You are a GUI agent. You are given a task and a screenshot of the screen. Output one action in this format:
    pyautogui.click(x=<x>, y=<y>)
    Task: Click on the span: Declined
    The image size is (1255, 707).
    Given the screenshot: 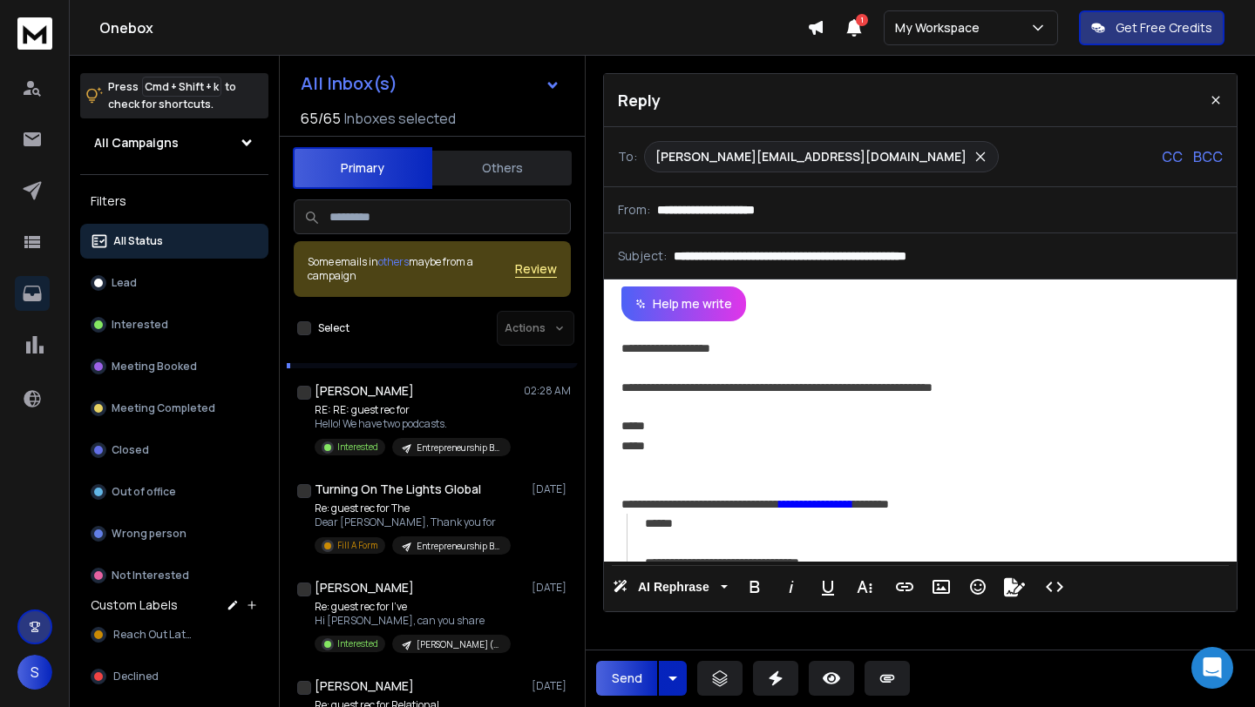 What is the action you would take?
    pyautogui.click(x=136, y=677)
    